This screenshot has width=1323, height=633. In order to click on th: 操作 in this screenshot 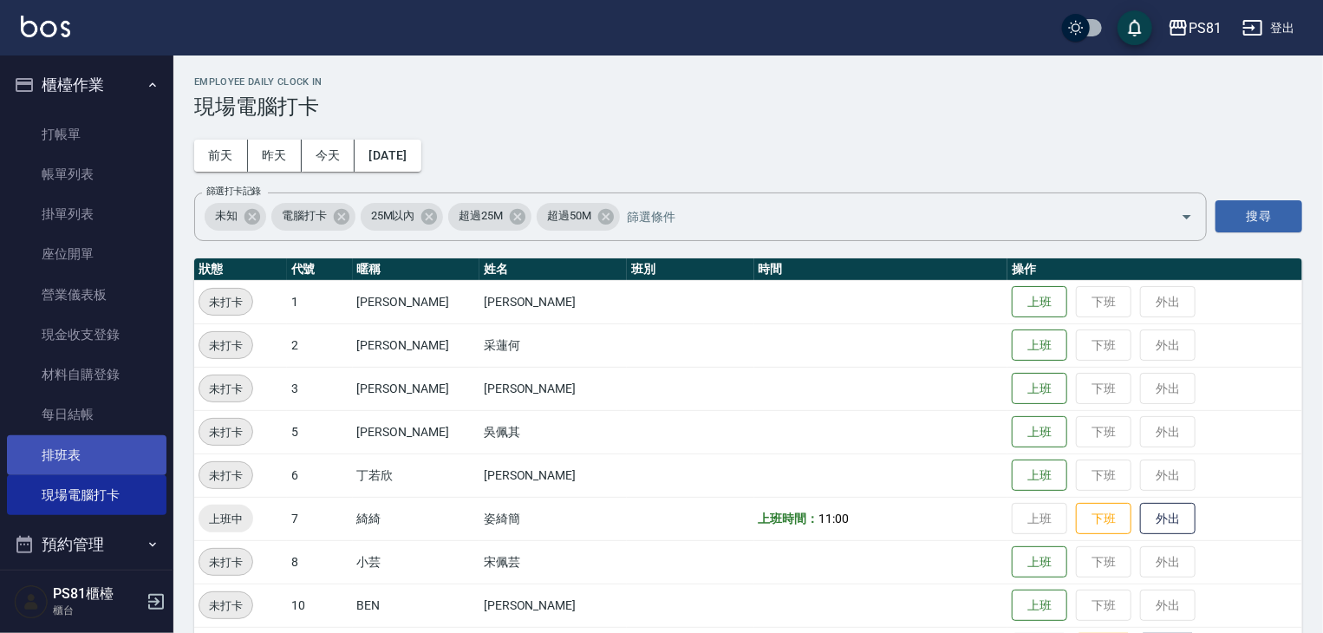, I will do `click(1155, 270)`.